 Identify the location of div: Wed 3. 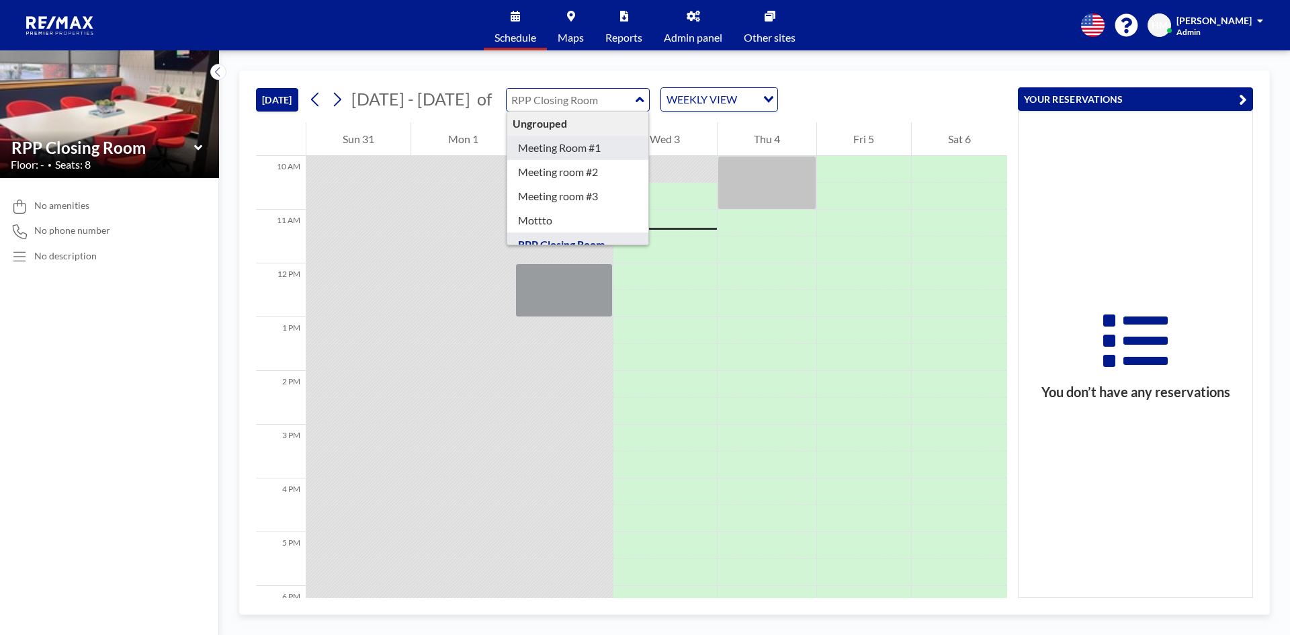
(664, 139).